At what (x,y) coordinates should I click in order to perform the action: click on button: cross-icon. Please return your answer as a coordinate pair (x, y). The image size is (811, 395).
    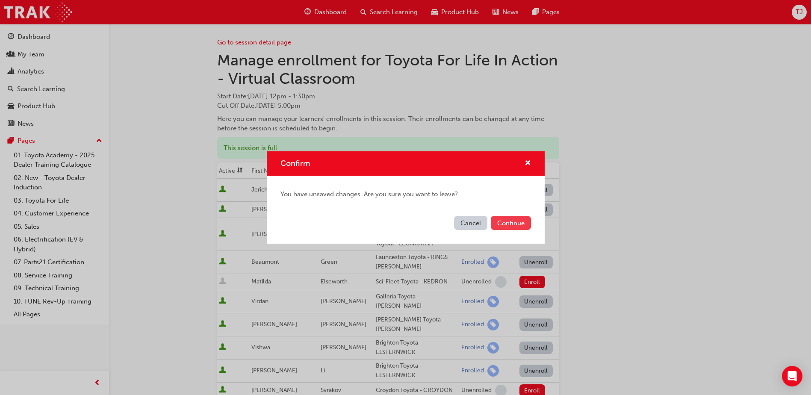
    Looking at the image, I should click on (528, 163).